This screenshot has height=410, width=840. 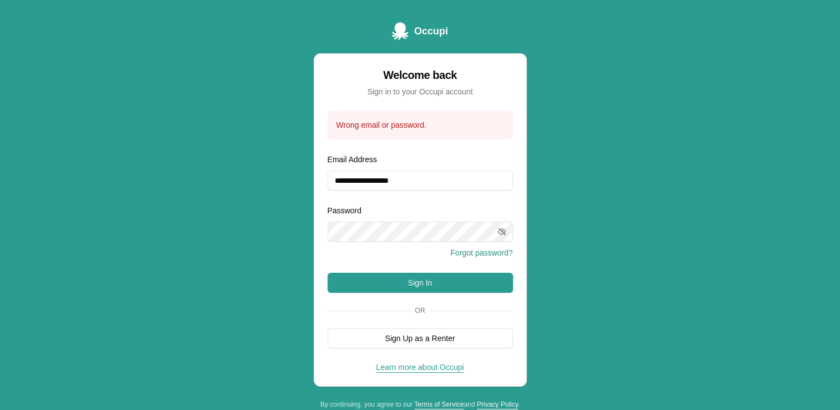 I want to click on a: Learn more about Occupi, so click(x=420, y=367).